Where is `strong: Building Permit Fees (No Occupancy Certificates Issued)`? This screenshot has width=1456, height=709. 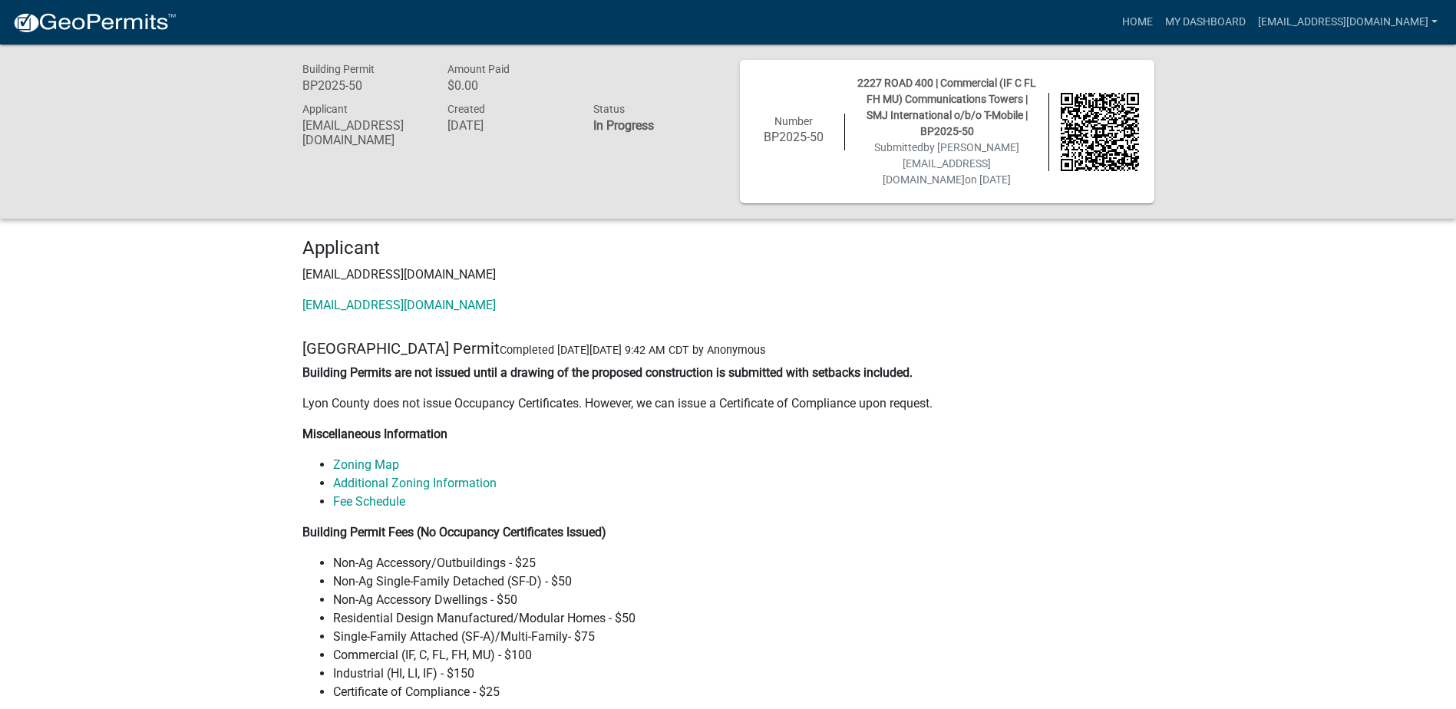 strong: Building Permit Fees (No Occupancy Certificates Issued) is located at coordinates (454, 532).